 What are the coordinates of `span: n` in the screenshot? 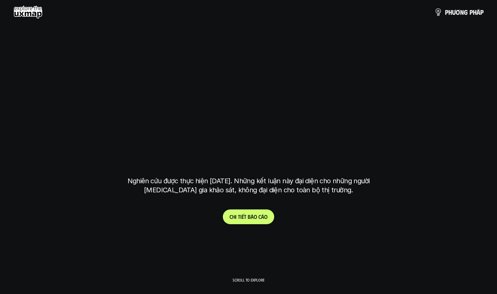 It's located at (462, 12).